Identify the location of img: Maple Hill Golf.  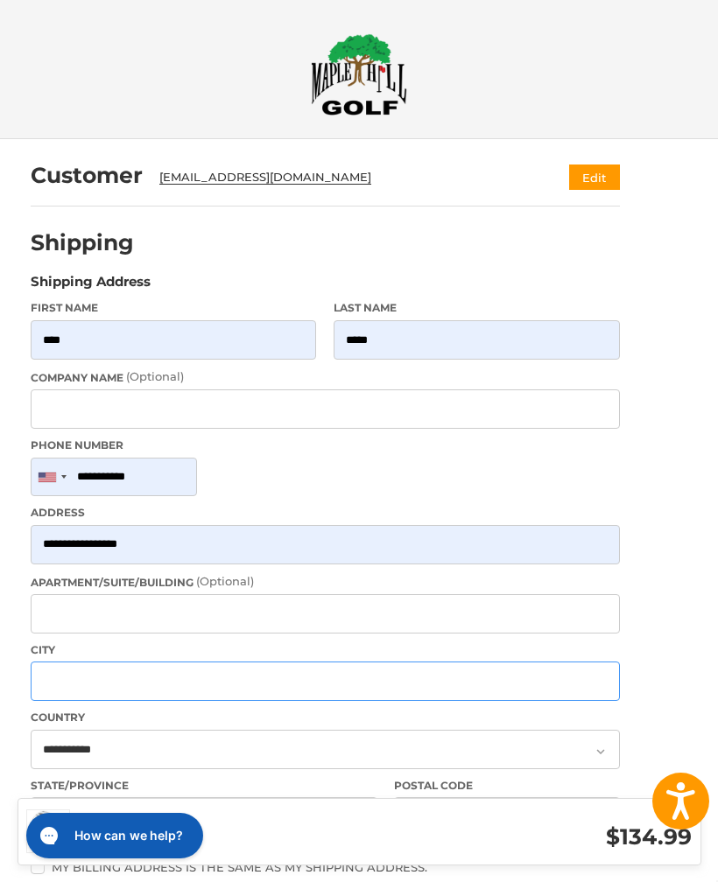
(359, 74).